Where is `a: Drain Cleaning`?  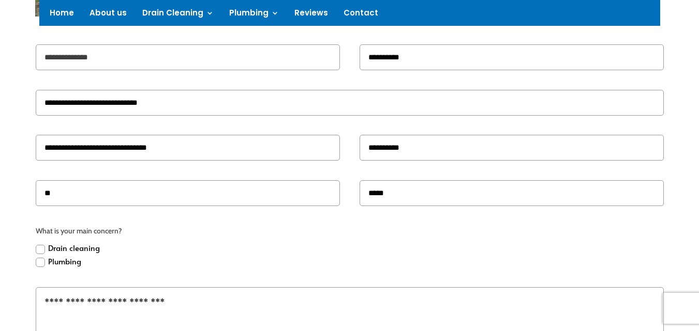 a: Drain Cleaning is located at coordinates (178, 15).